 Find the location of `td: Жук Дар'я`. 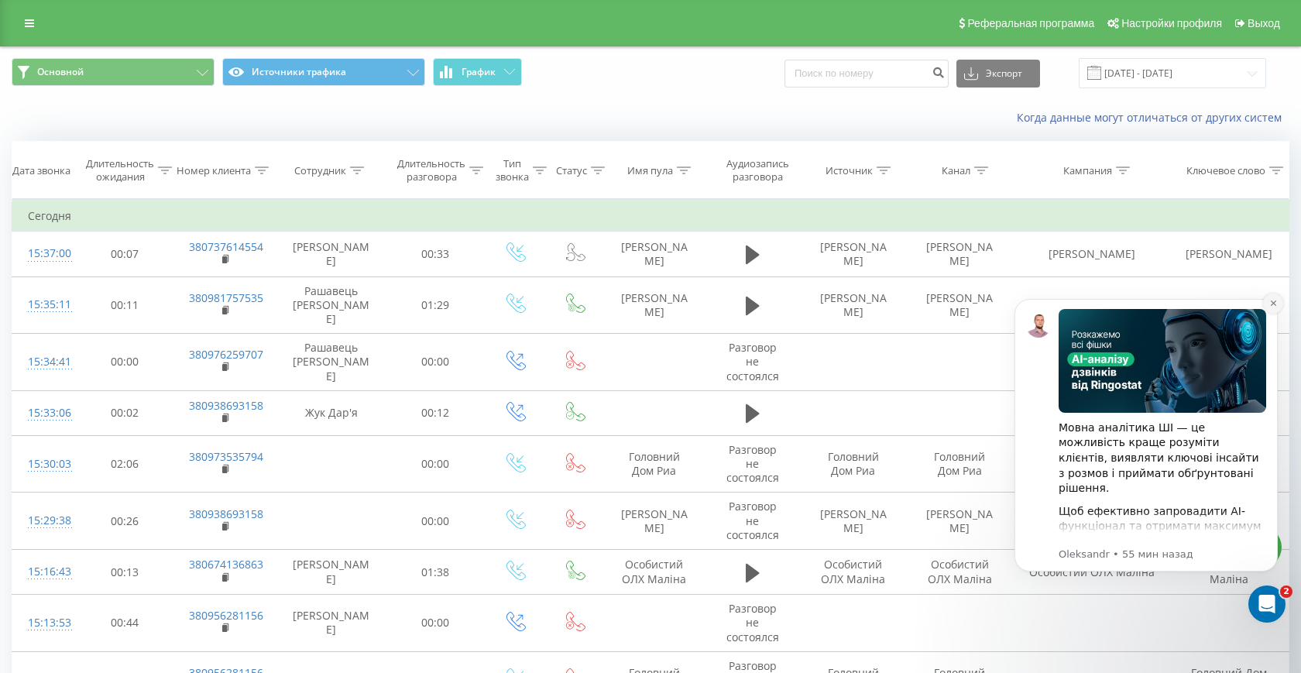

td: Жук Дар'я is located at coordinates (331, 413).